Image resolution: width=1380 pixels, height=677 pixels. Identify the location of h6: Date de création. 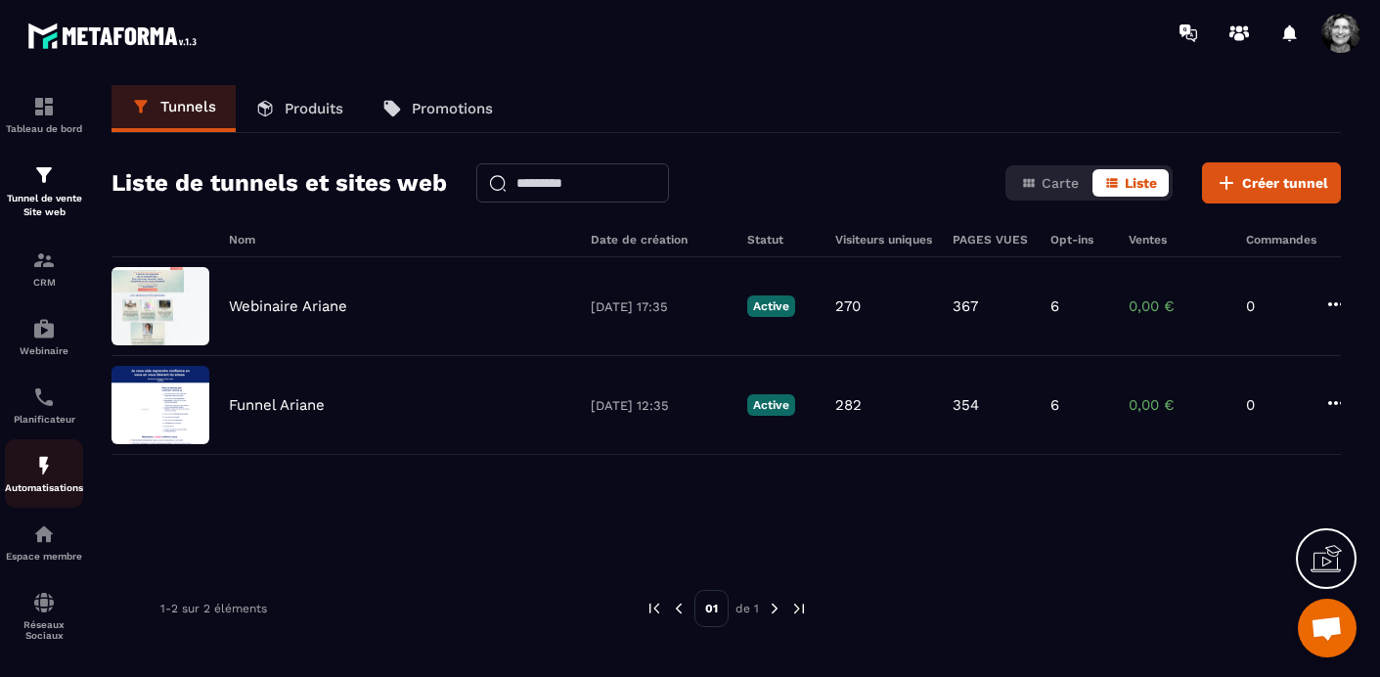
(659, 240).